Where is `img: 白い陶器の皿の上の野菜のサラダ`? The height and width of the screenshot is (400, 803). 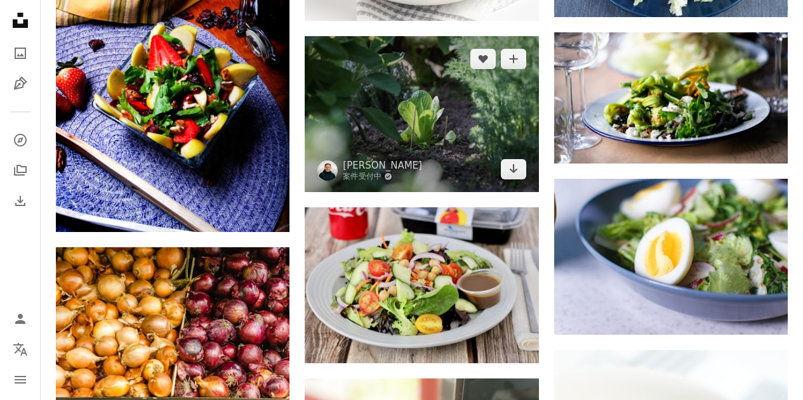
img: 白い陶器の皿の上の野菜のサラダ is located at coordinates (421, 286).